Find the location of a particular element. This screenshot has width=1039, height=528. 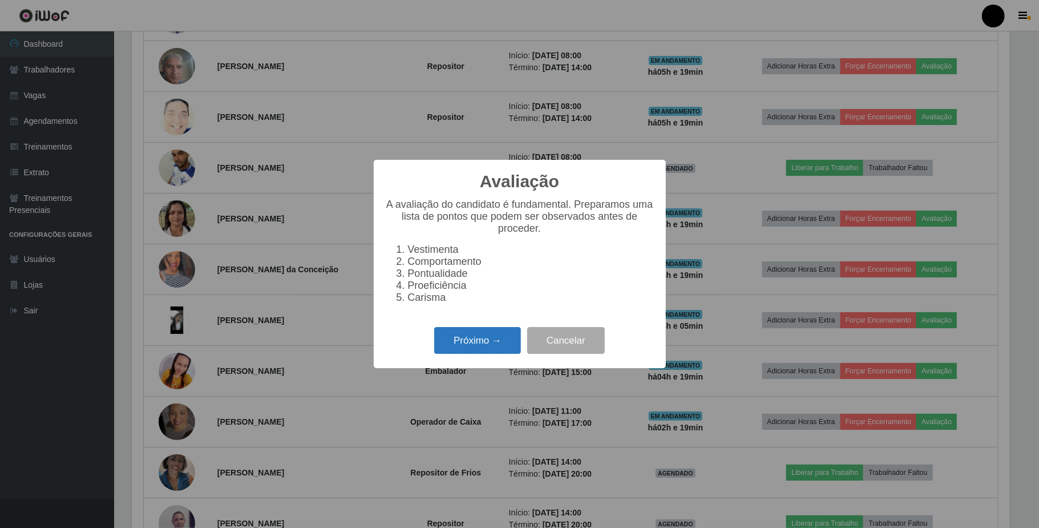

li: Pontualidade is located at coordinates (531, 273).